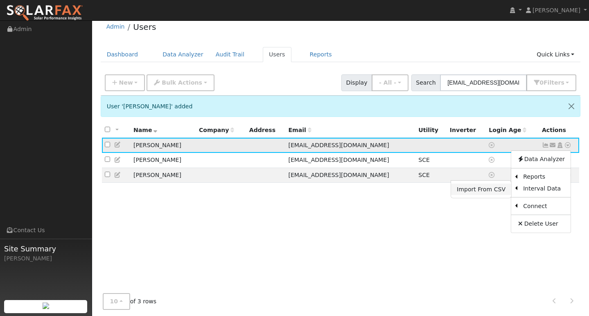  What do you see at coordinates (182, 83) in the screenshot?
I see `span: Bulk Actions` at bounding box center [182, 83].